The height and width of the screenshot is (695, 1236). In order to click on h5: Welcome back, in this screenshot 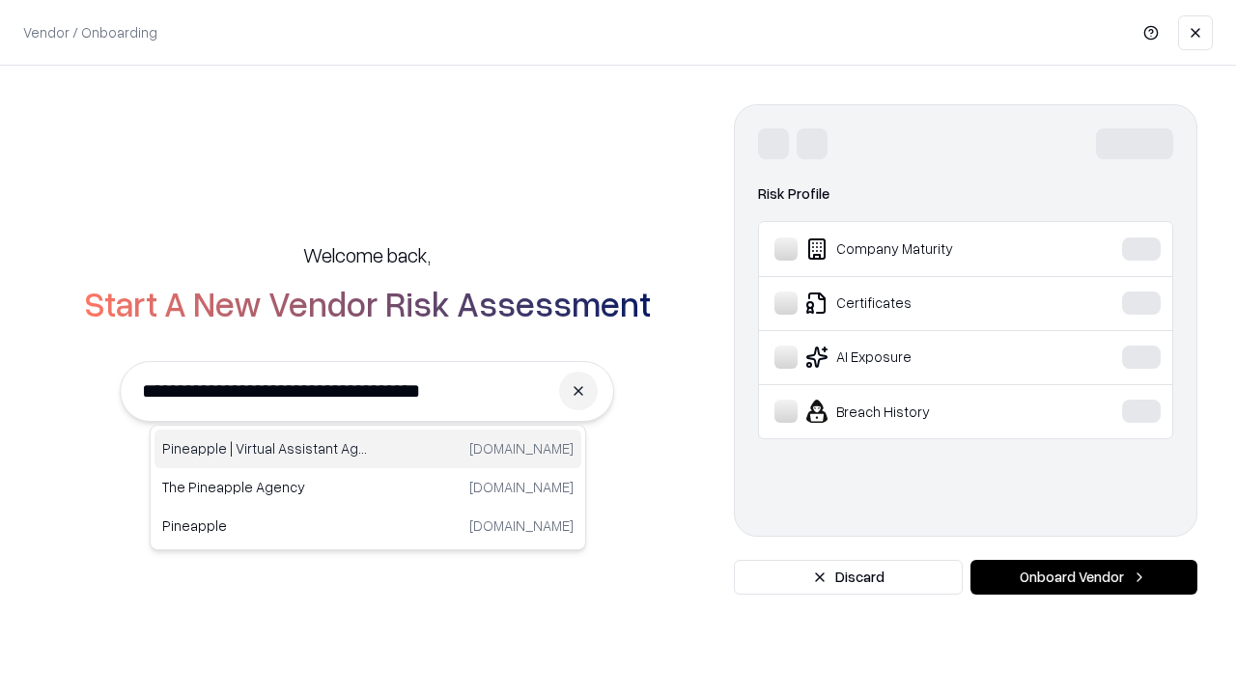, I will do `click(367, 255)`.